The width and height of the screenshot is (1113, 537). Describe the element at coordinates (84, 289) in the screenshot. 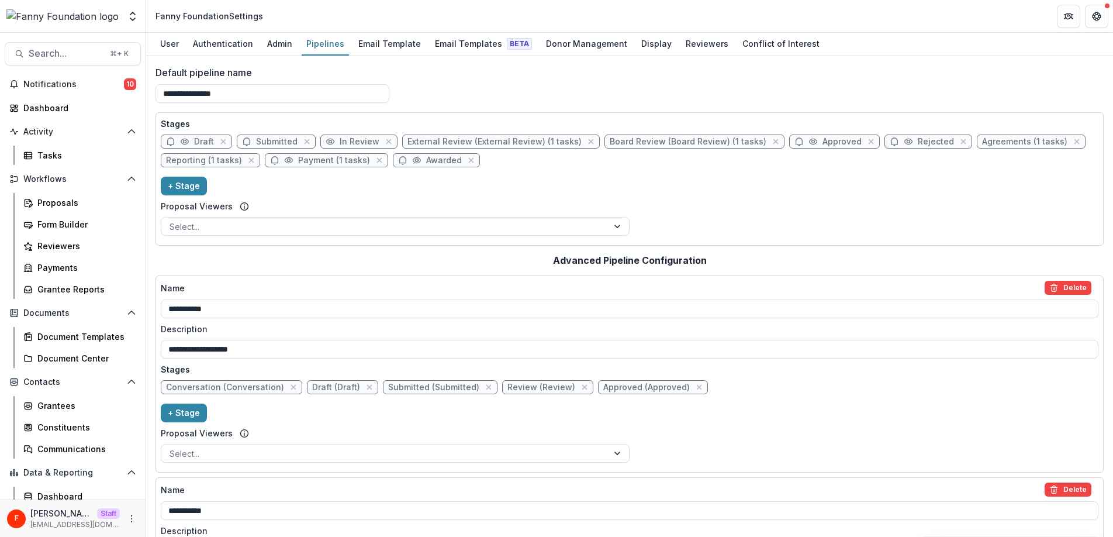

I see `div: Grantee Reports` at that location.